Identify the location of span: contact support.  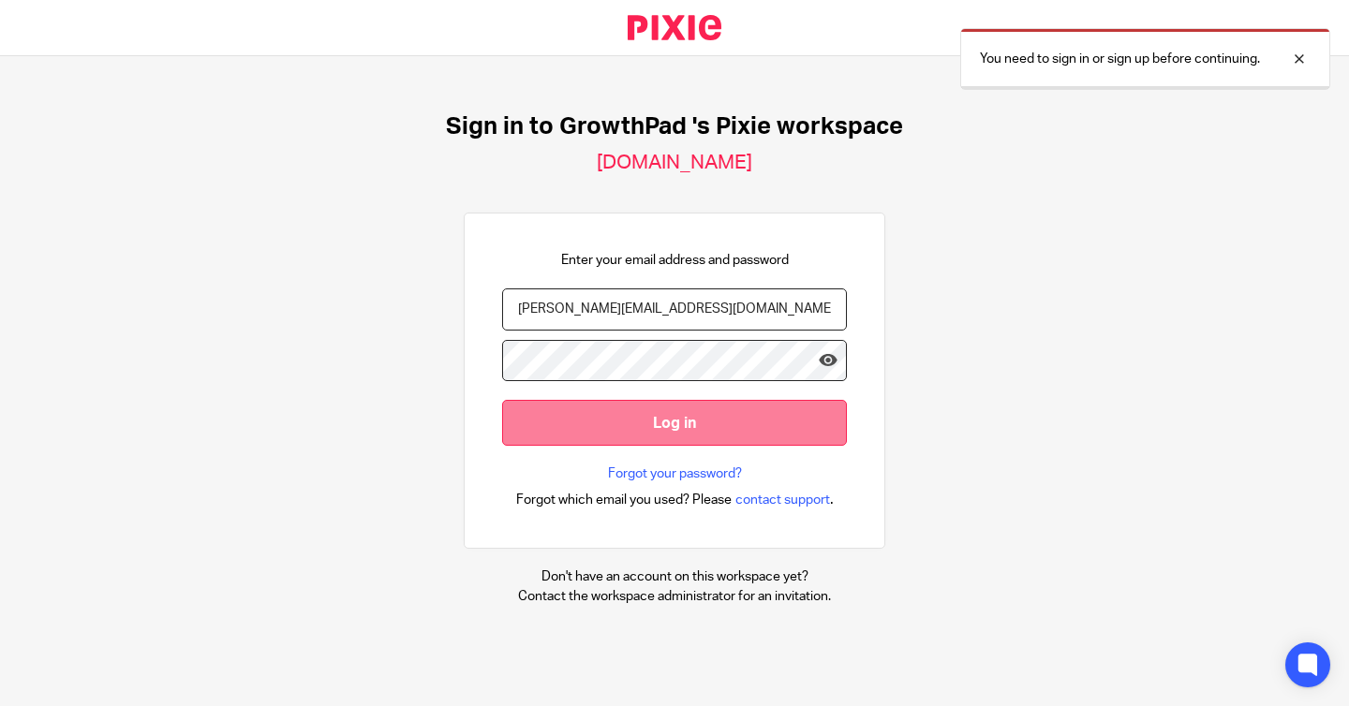
(782, 500).